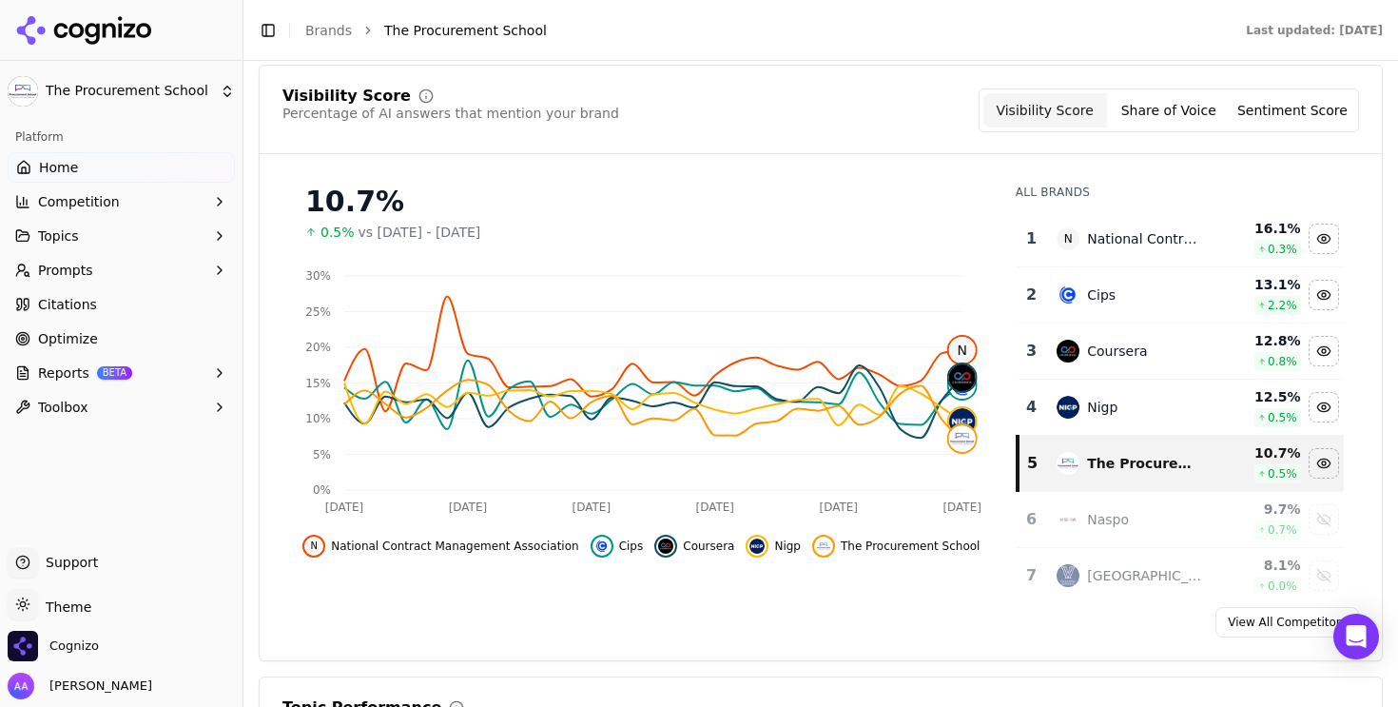 Image resolution: width=1398 pixels, height=707 pixels. Describe the element at coordinates (1145, 239) in the screenshot. I see `div: National Contract Management Association` at that location.